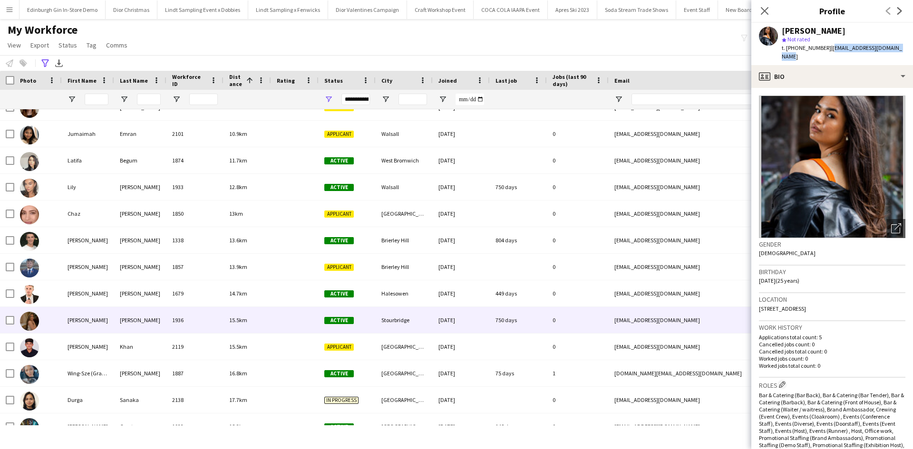 This screenshot has width=913, height=449. I want to click on input: Email Filter Input, so click(712, 99).